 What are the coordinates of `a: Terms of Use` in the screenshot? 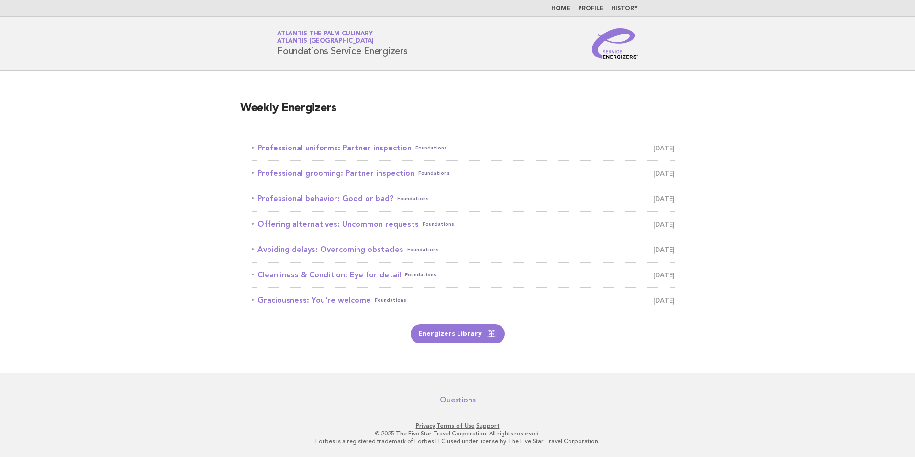 It's located at (456, 426).